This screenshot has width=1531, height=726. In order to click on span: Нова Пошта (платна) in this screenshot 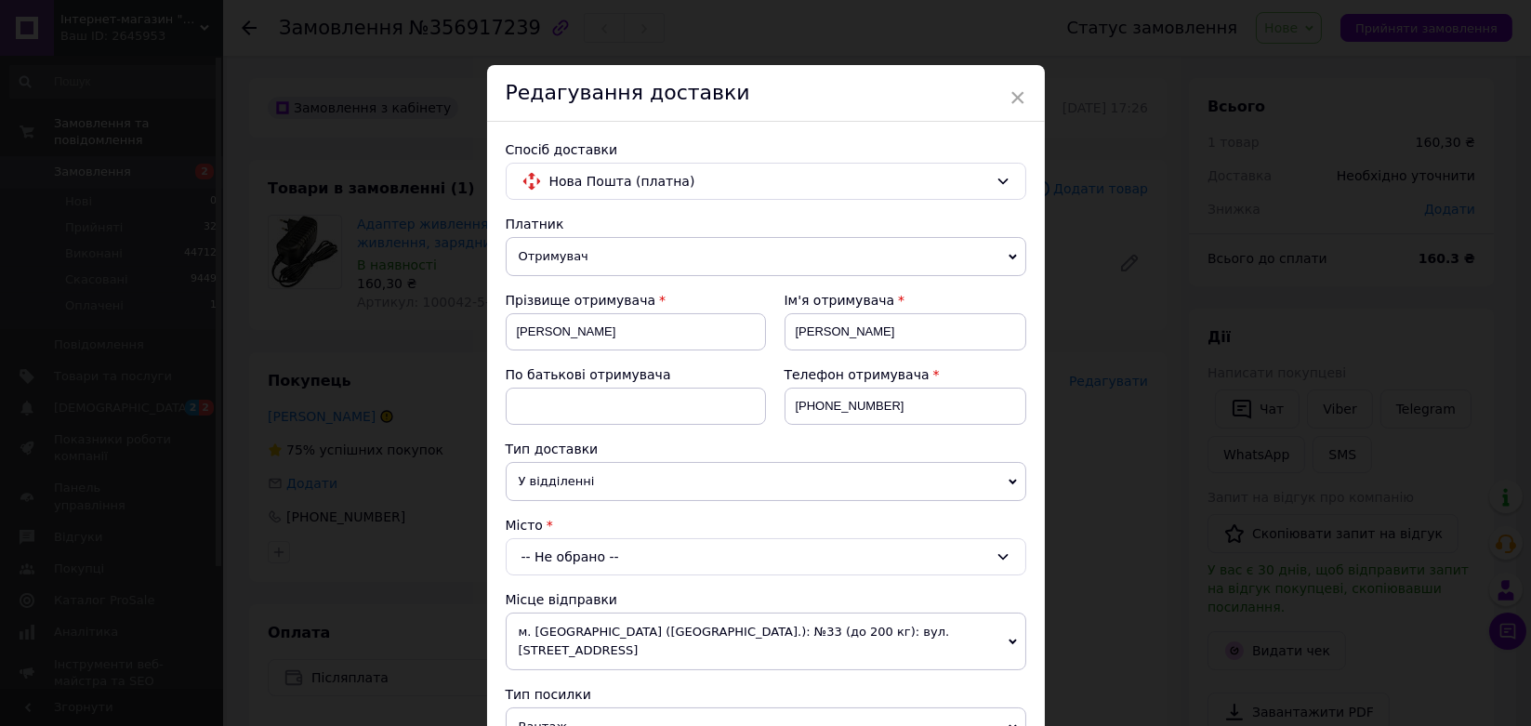, I will do `click(769, 181)`.